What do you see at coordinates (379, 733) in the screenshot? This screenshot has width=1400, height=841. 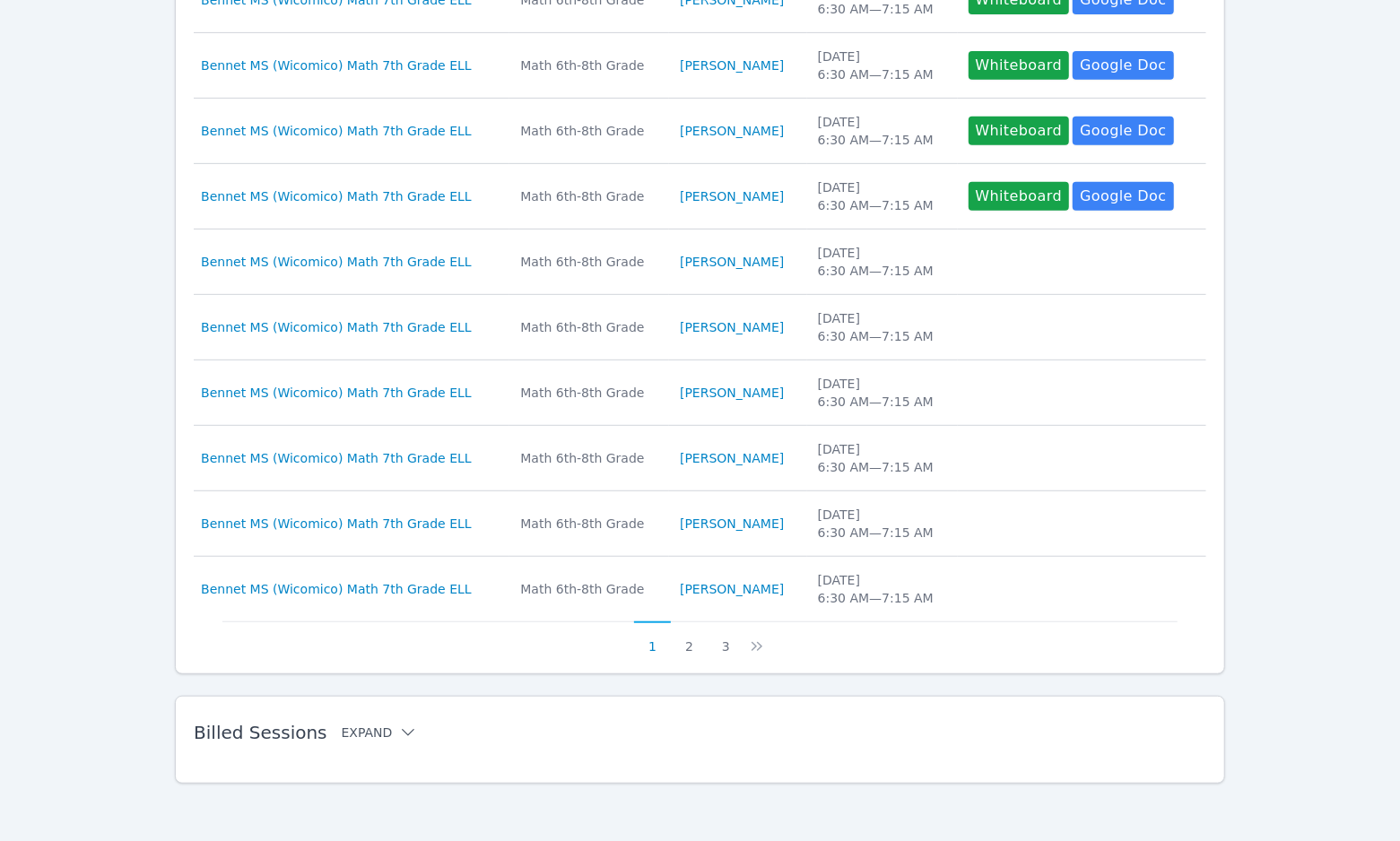 I see `button: Expand` at bounding box center [379, 733].